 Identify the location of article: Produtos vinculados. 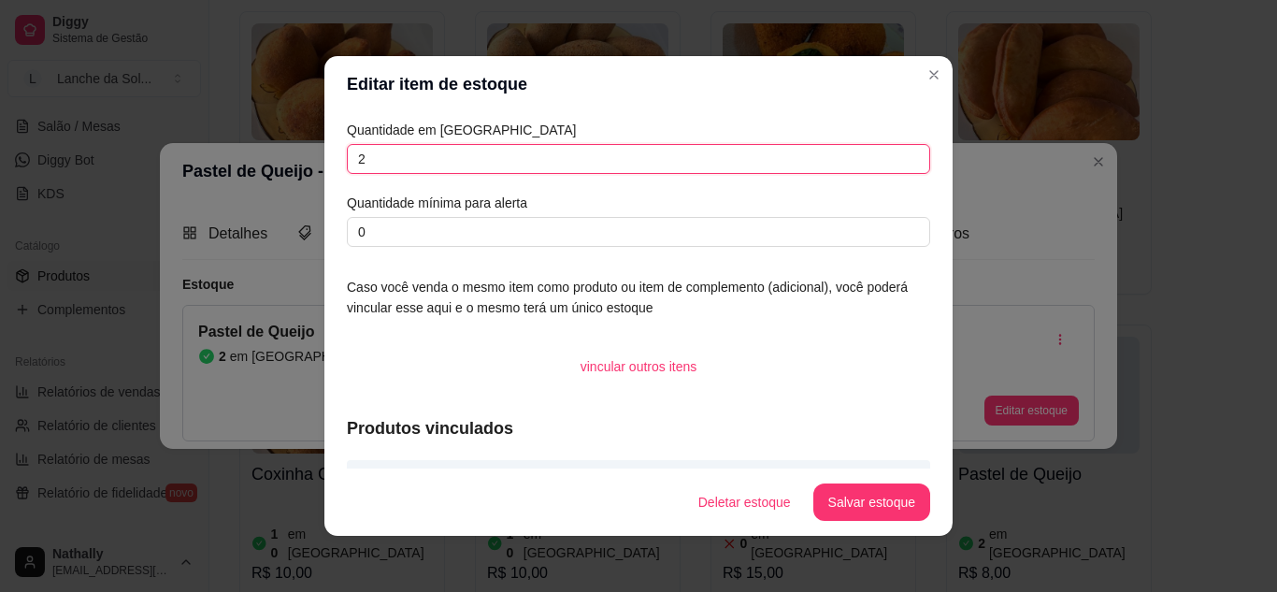
(638, 428).